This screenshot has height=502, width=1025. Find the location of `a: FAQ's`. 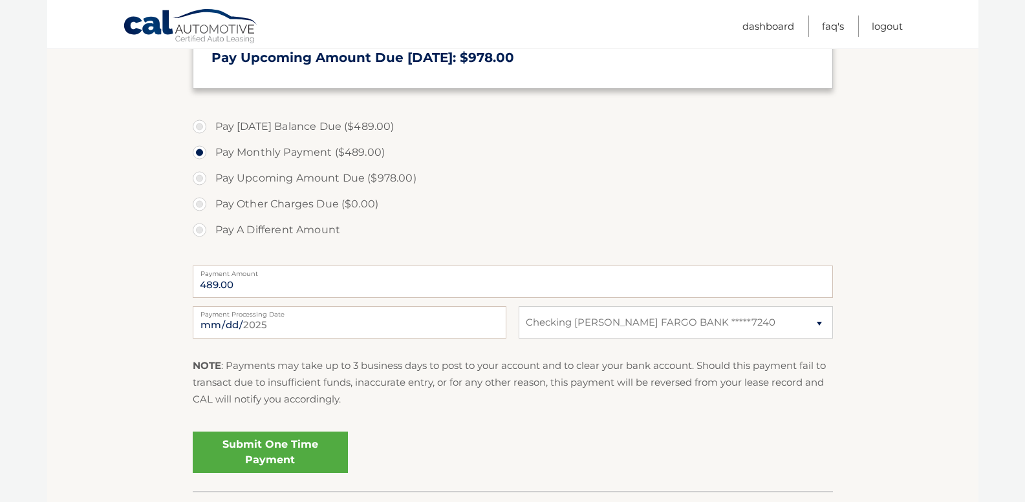

a: FAQ's is located at coordinates (833, 26).